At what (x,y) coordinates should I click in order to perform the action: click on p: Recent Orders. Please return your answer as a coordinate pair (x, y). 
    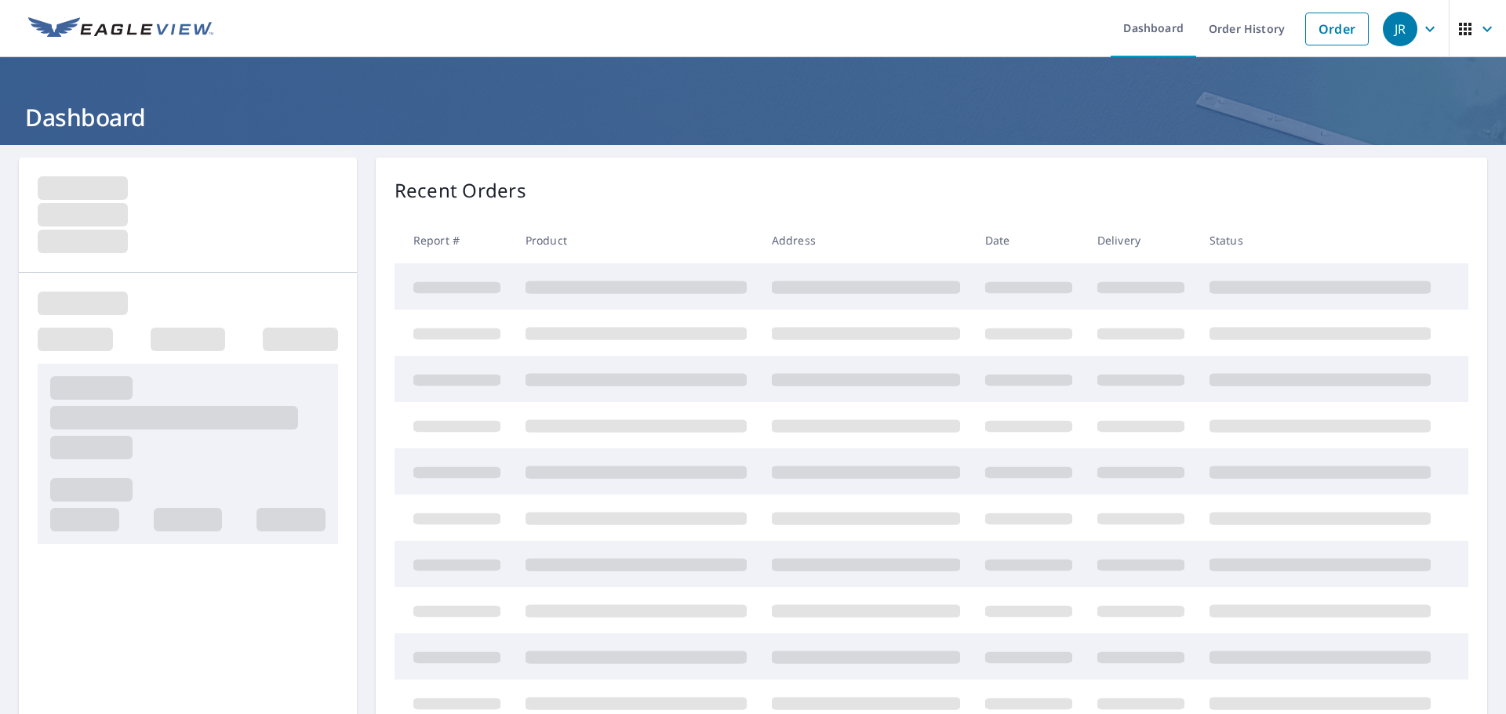
    Looking at the image, I should click on (460, 191).